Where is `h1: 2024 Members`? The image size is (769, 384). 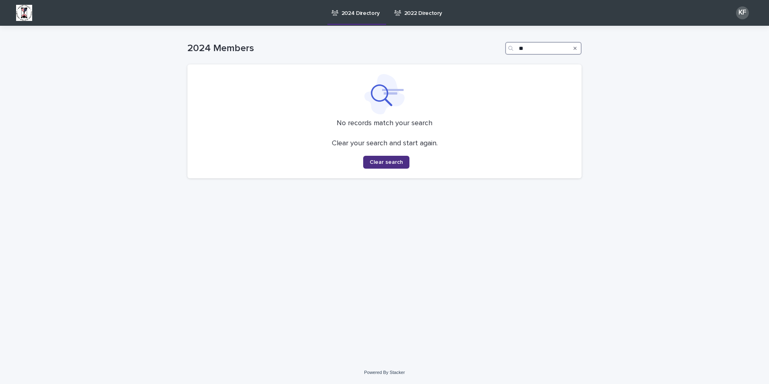
h1: 2024 Members is located at coordinates (345, 48).